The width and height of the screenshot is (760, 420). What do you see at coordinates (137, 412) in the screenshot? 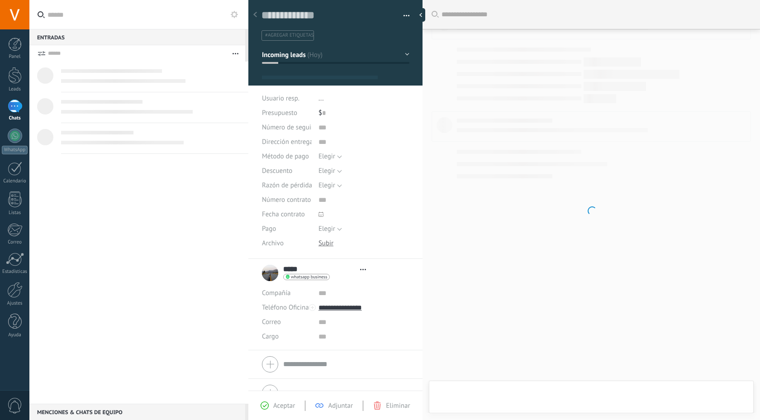
I see `div: Menciones & Chats de equipo` at bounding box center [137, 412].